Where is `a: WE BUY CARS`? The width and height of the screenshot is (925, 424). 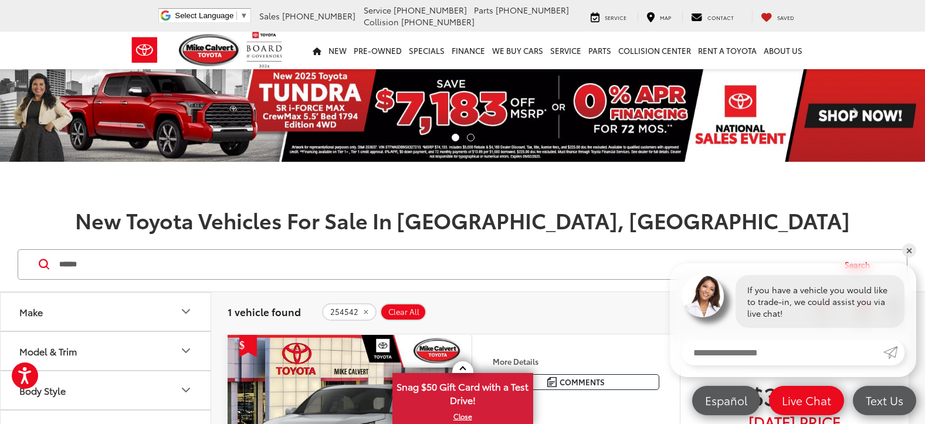 a: WE BUY CARS is located at coordinates (517, 50).